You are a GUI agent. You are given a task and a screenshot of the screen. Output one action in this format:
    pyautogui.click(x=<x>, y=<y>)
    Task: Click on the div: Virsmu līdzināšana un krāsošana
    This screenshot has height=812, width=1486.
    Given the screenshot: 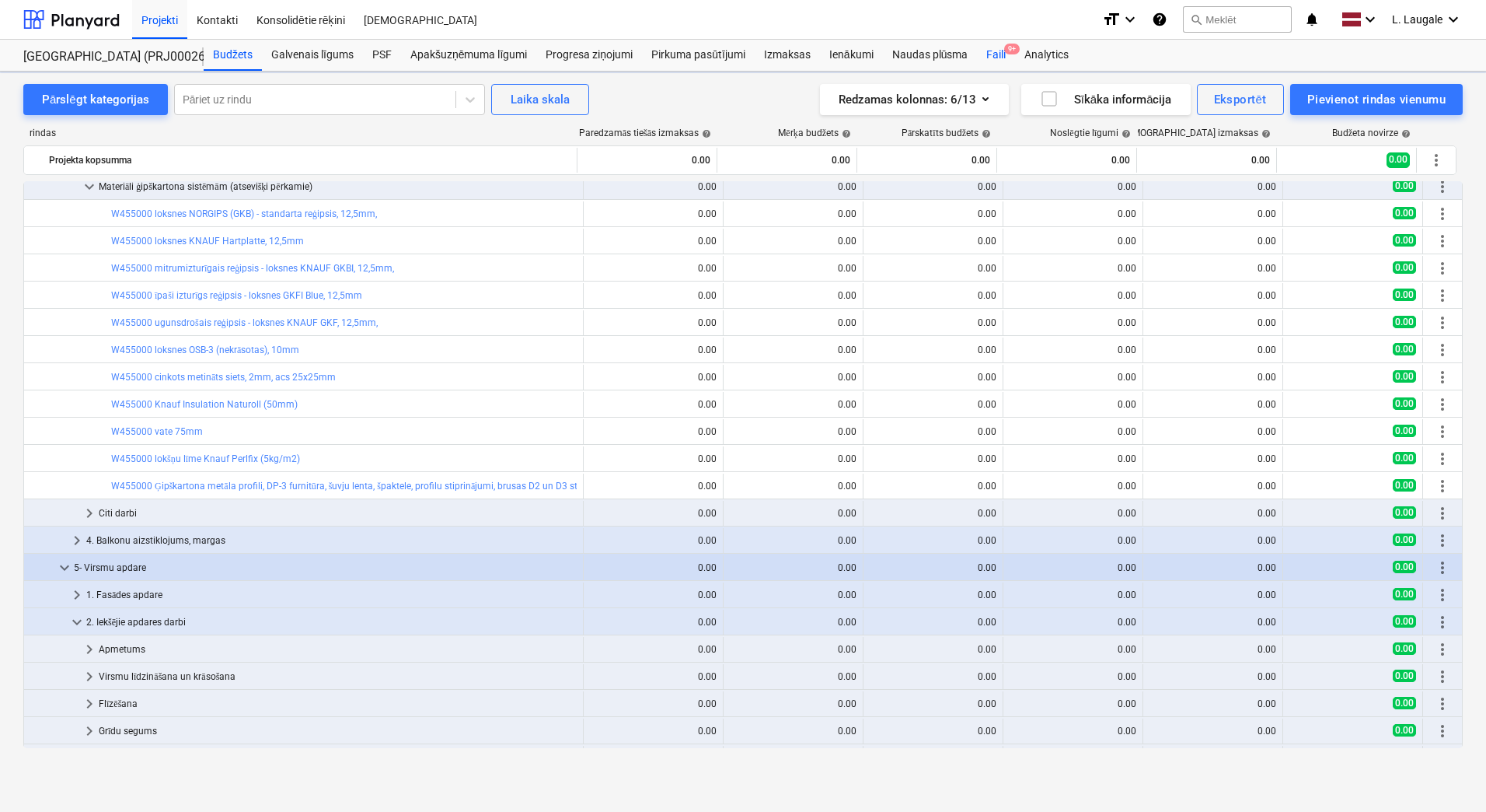 What is the action you would take?
    pyautogui.click(x=337, y=676)
    